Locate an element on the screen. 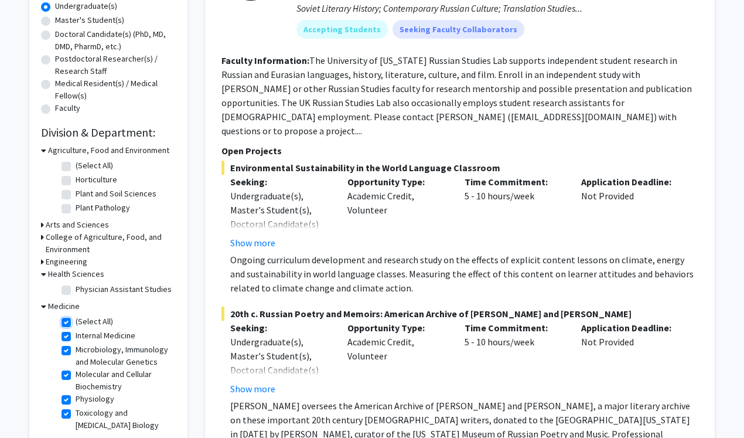  h3: Health Sciences is located at coordinates (76, 274).